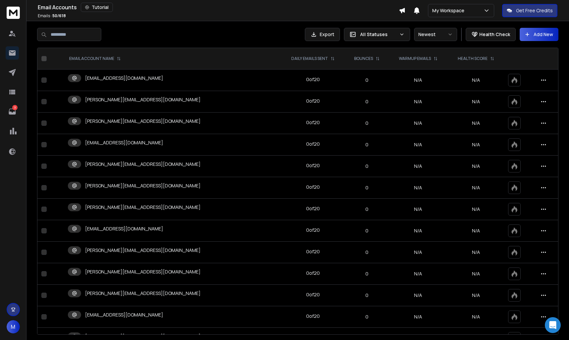  Describe the element at coordinates (553, 325) in the screenshot. I see `div: Open Intercom Messenger` at that location.